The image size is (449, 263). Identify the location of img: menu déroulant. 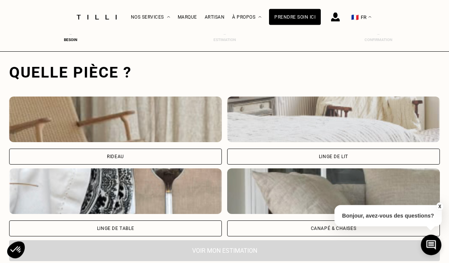
(370, 17).